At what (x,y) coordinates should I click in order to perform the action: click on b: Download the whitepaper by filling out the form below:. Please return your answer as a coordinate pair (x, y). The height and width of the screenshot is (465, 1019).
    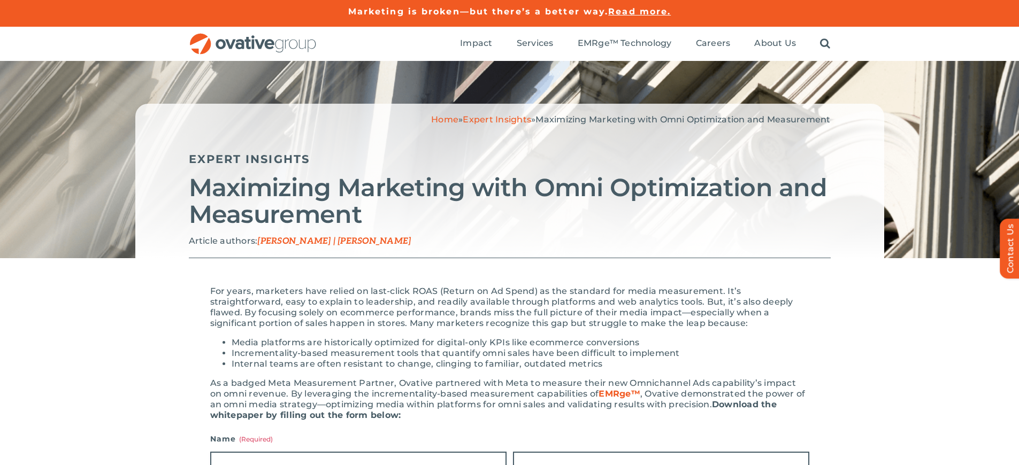
    Looking at the image, I should click on (493, 410).